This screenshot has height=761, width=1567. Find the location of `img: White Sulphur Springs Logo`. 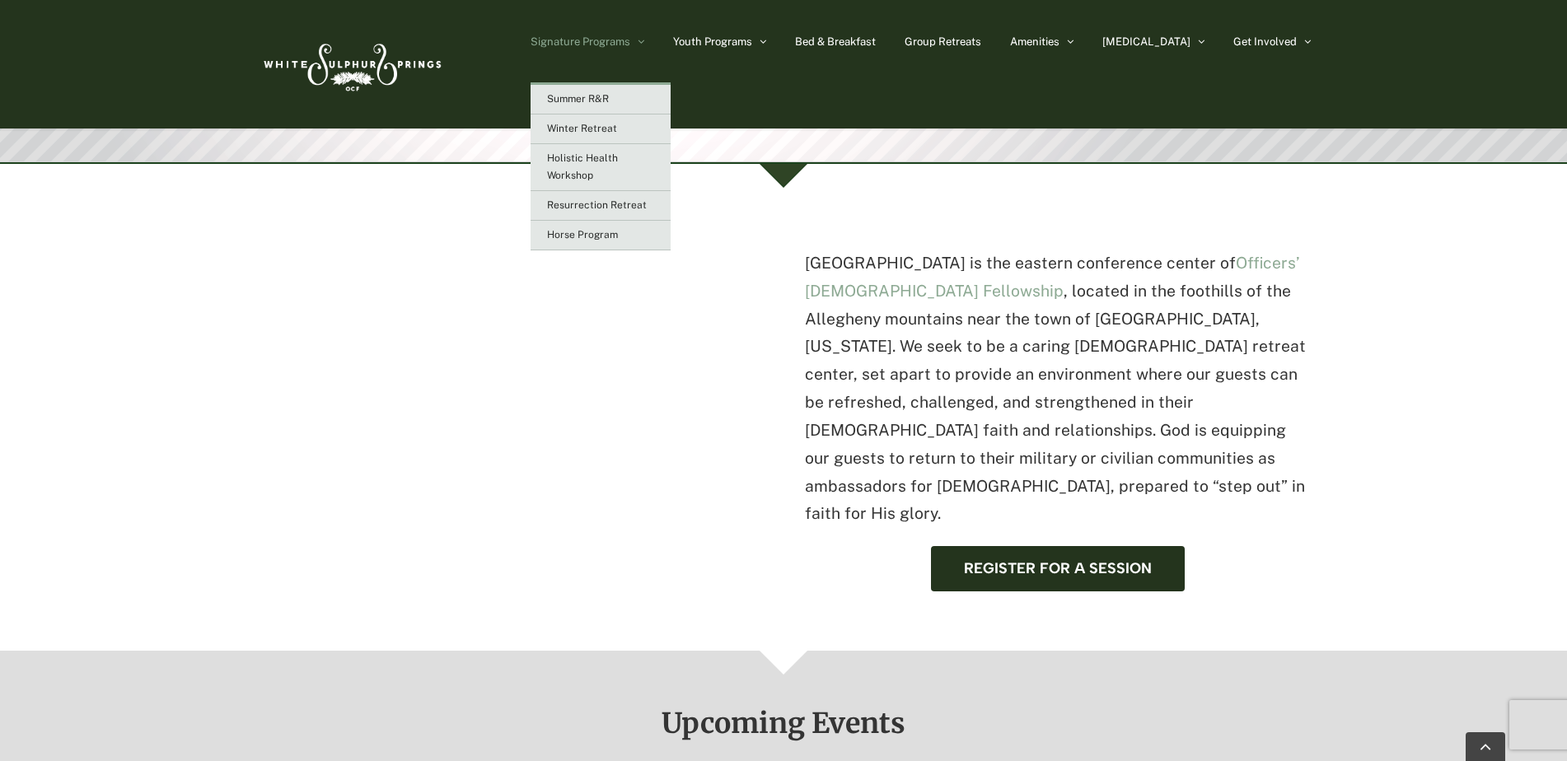

img: White Sulphur Springs Logo is located at coordinates (351, 64).